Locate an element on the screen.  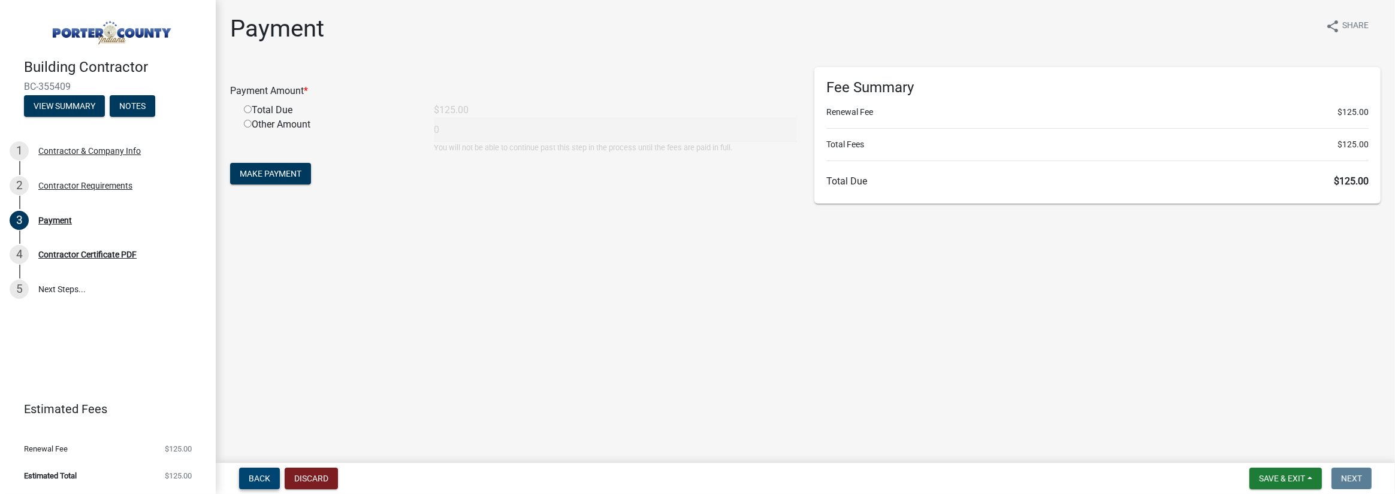
h1: Payment is located at coordinates (277, 29).